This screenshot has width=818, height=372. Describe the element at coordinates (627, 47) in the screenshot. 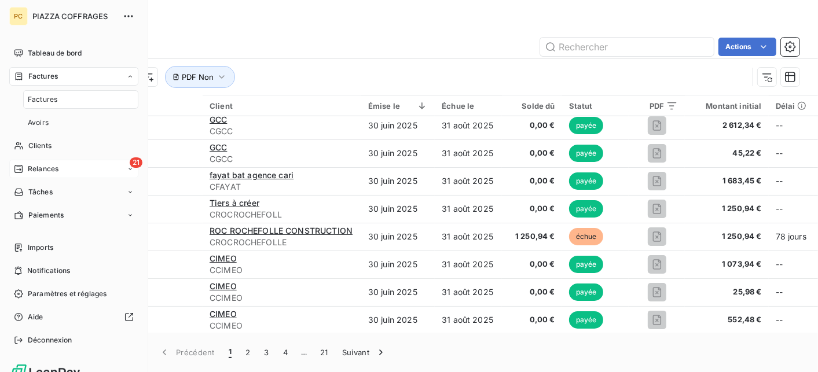

I see `input: Rechercher` at that location.